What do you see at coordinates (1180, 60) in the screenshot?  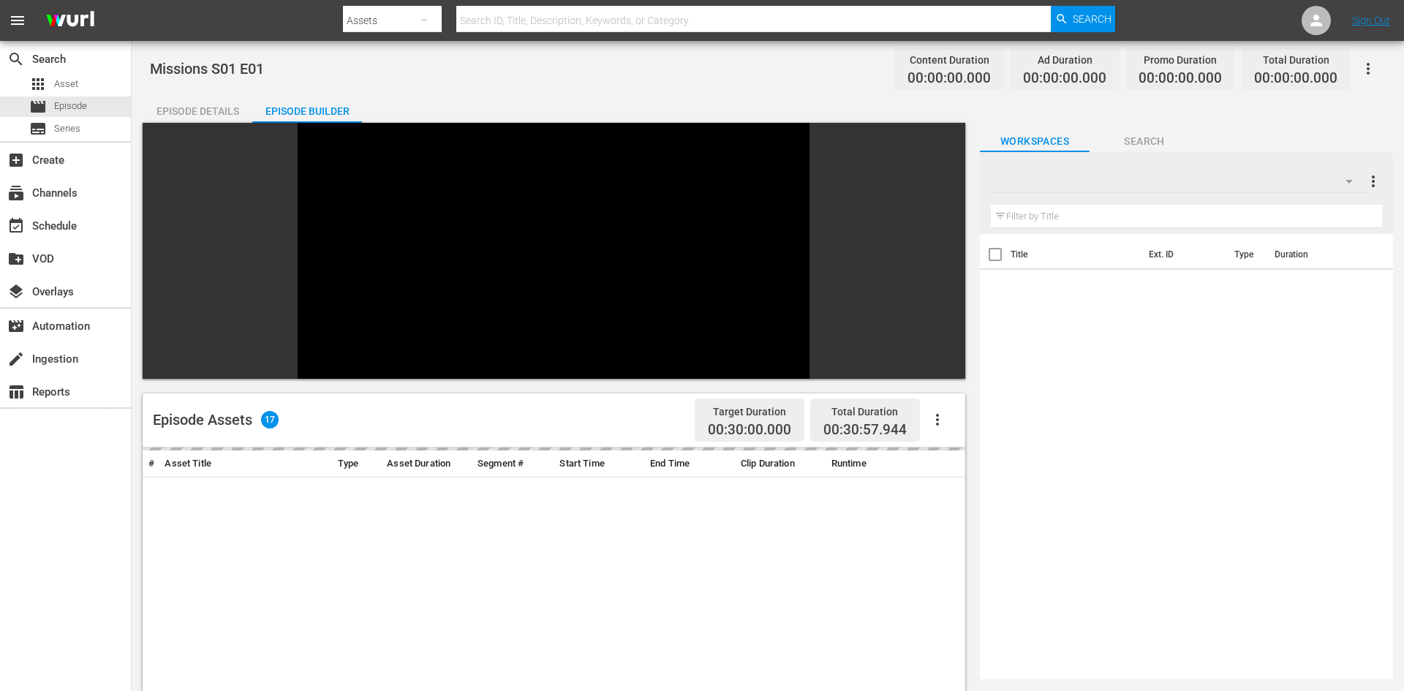 I see `div: Promo Duration` at bounding box center [1180, 60].